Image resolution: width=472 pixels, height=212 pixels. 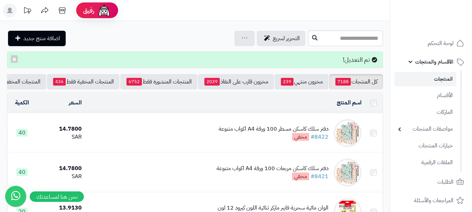 What do you see at coordinates (281, 38) in the screenshot?
I see `a: التحرير لسريع` at bounding box center [281, 38].